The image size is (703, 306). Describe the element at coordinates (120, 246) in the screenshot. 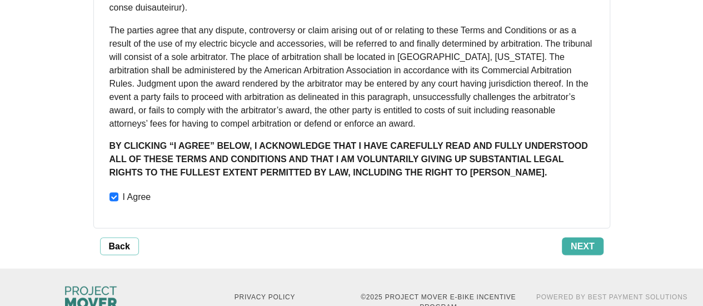

I see `span: Back` at that location.